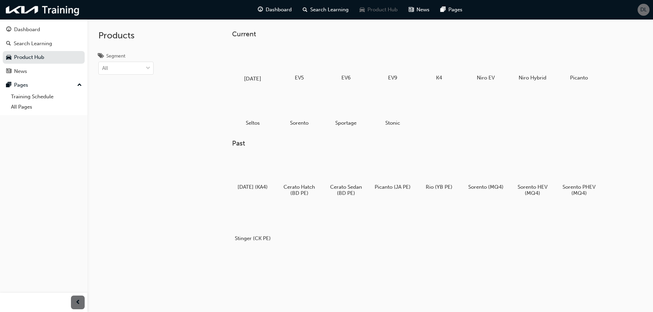  I want to click on a: kia-training, so click(43, 10).